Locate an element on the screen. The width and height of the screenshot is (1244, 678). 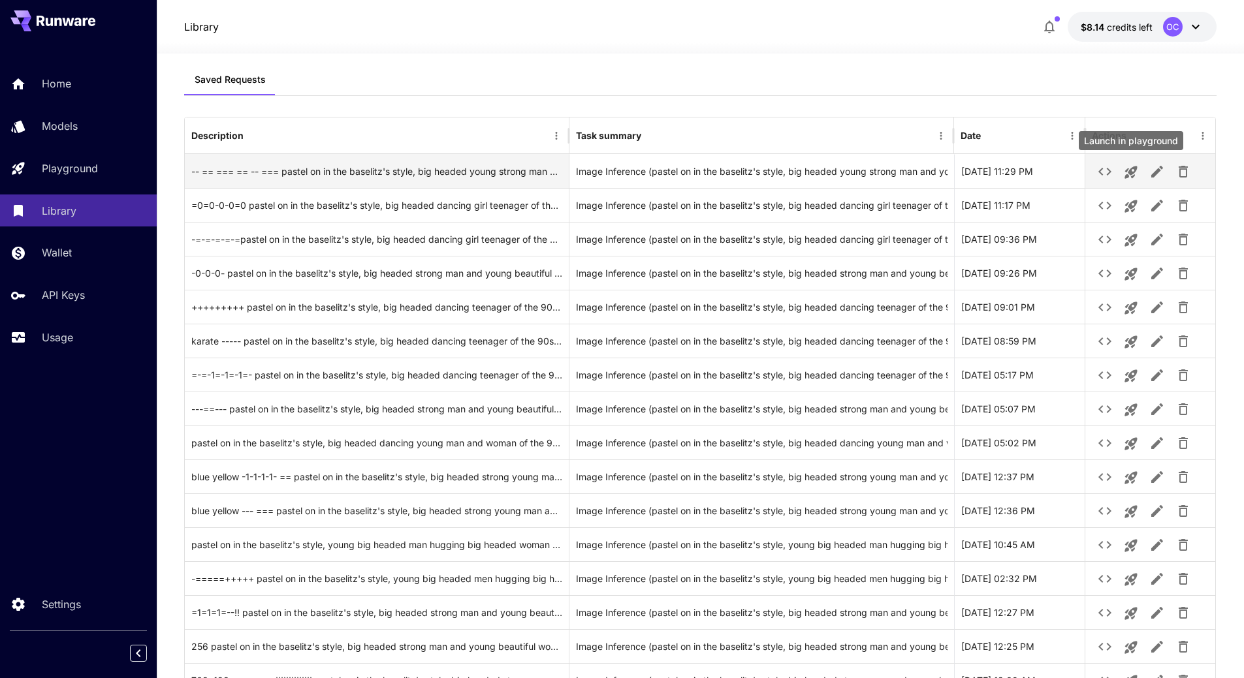
a: Library is located at coordinates (201, 27).